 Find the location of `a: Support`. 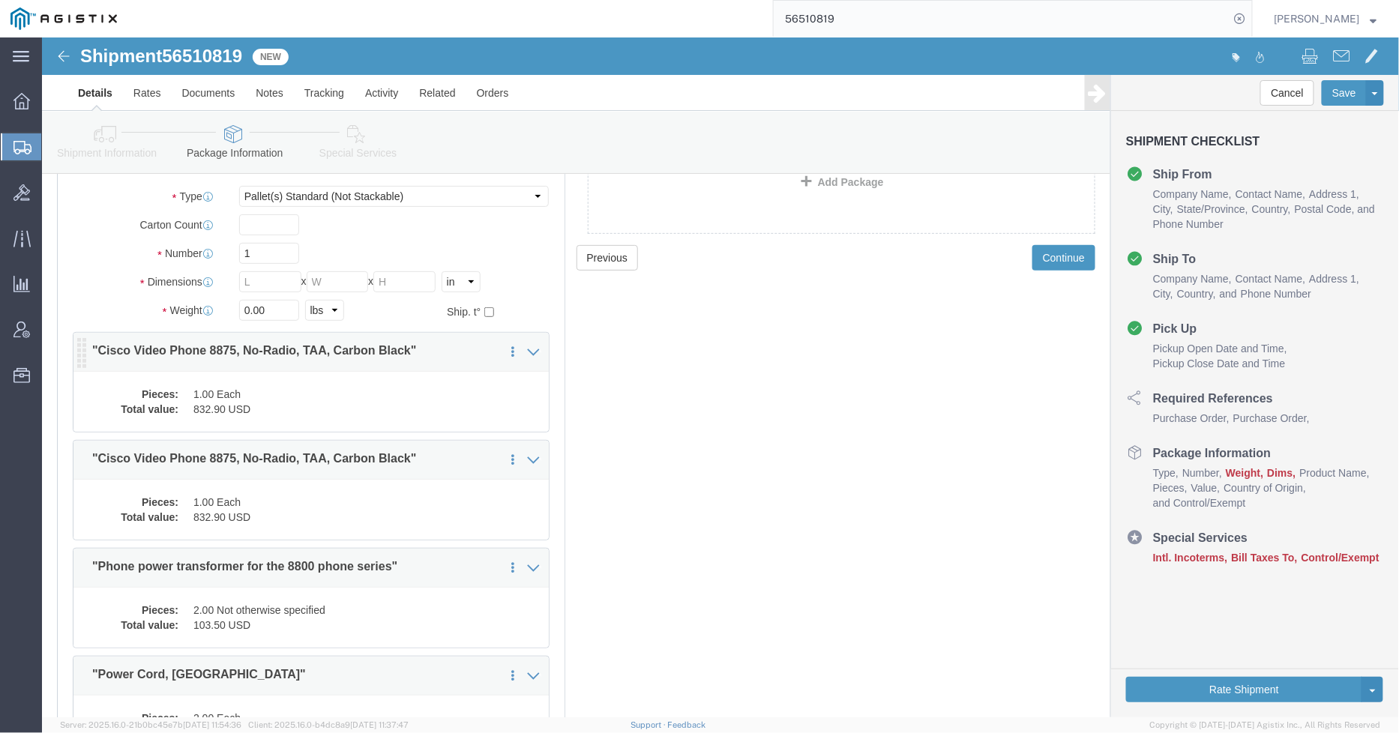

a: Support is located at coordinates (649, 725).